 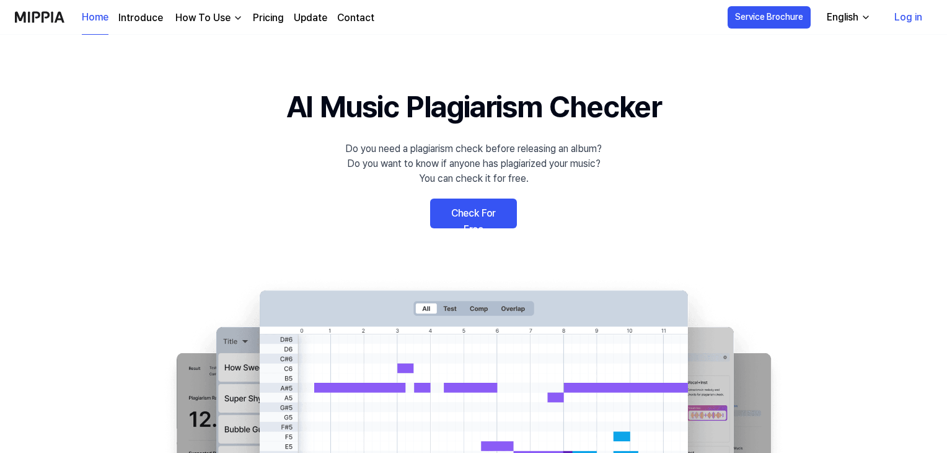 What do you see at coordinates (769, 17) in the screenshot?
I see `button: Service Brochure` at bounding box center [769, 17].